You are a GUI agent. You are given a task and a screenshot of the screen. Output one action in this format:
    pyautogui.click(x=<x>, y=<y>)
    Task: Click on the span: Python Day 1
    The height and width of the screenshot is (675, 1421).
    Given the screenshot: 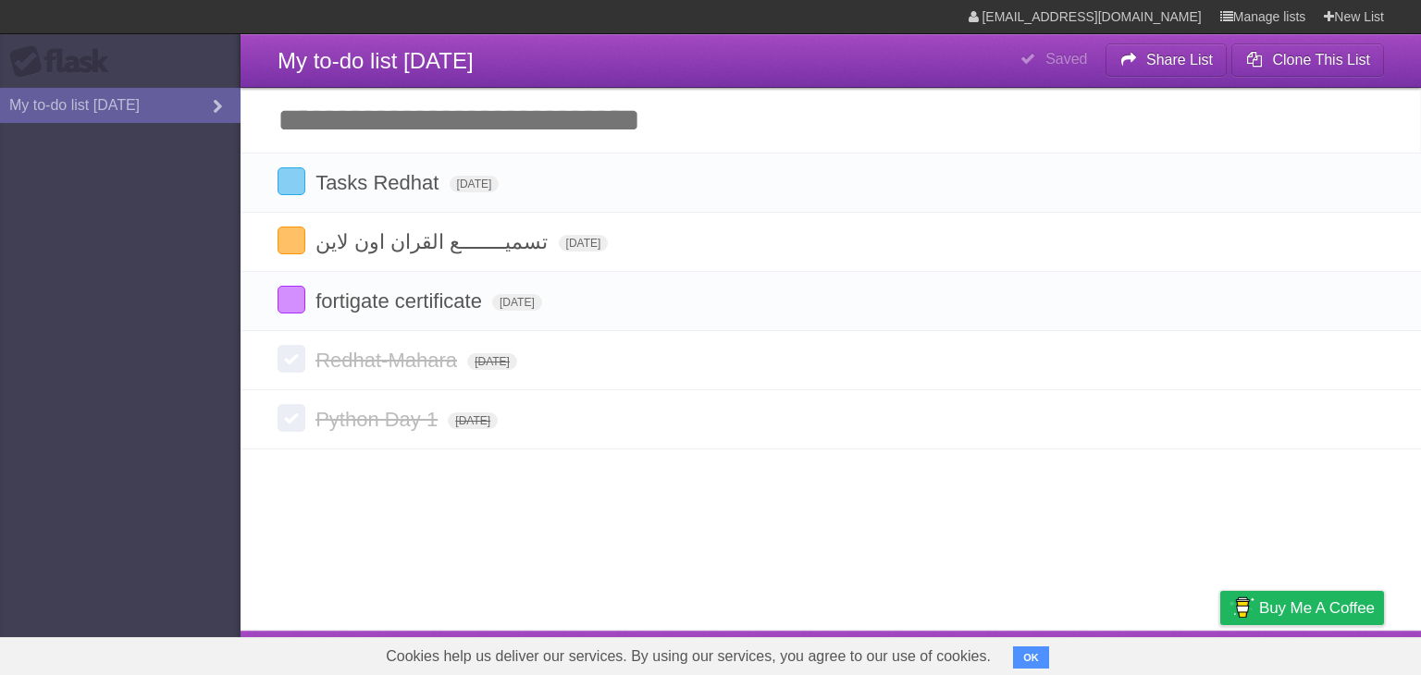 What is the action you would take?
    pyautogui.click(x=378, y=419)
    